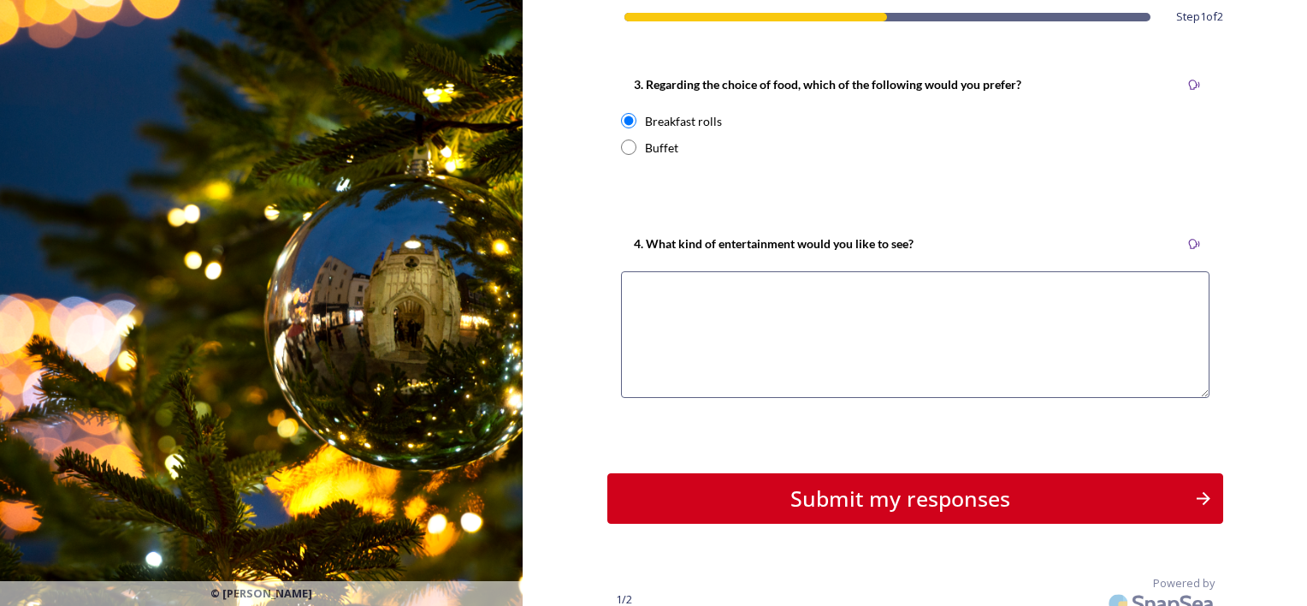  Describe the element at coordinates (661, 147) in the screenshot. I see `div: Buffet` at that location.